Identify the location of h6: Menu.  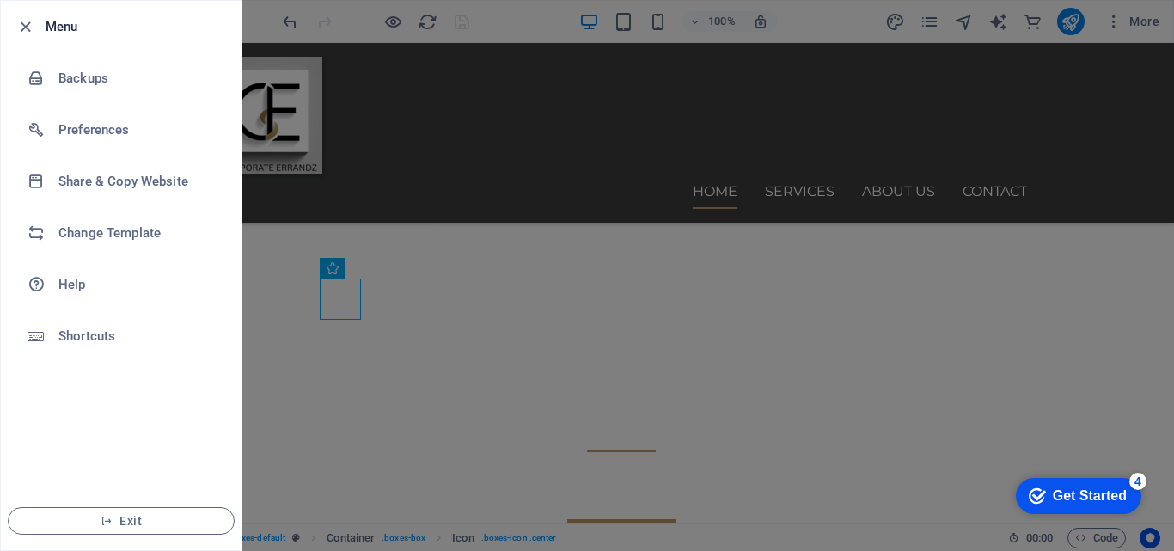
(137, 27).